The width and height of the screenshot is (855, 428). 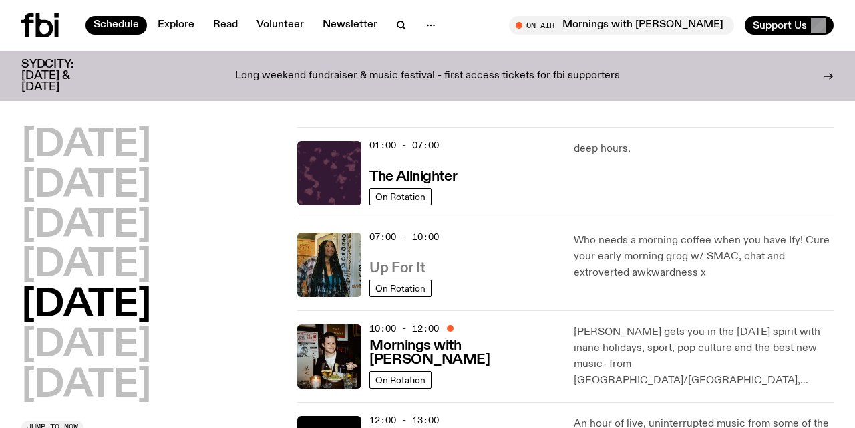 What do you see at coordinates (397, 267) in the screenshot?
I see `a: Up For It` at bounding box center [397, 267].